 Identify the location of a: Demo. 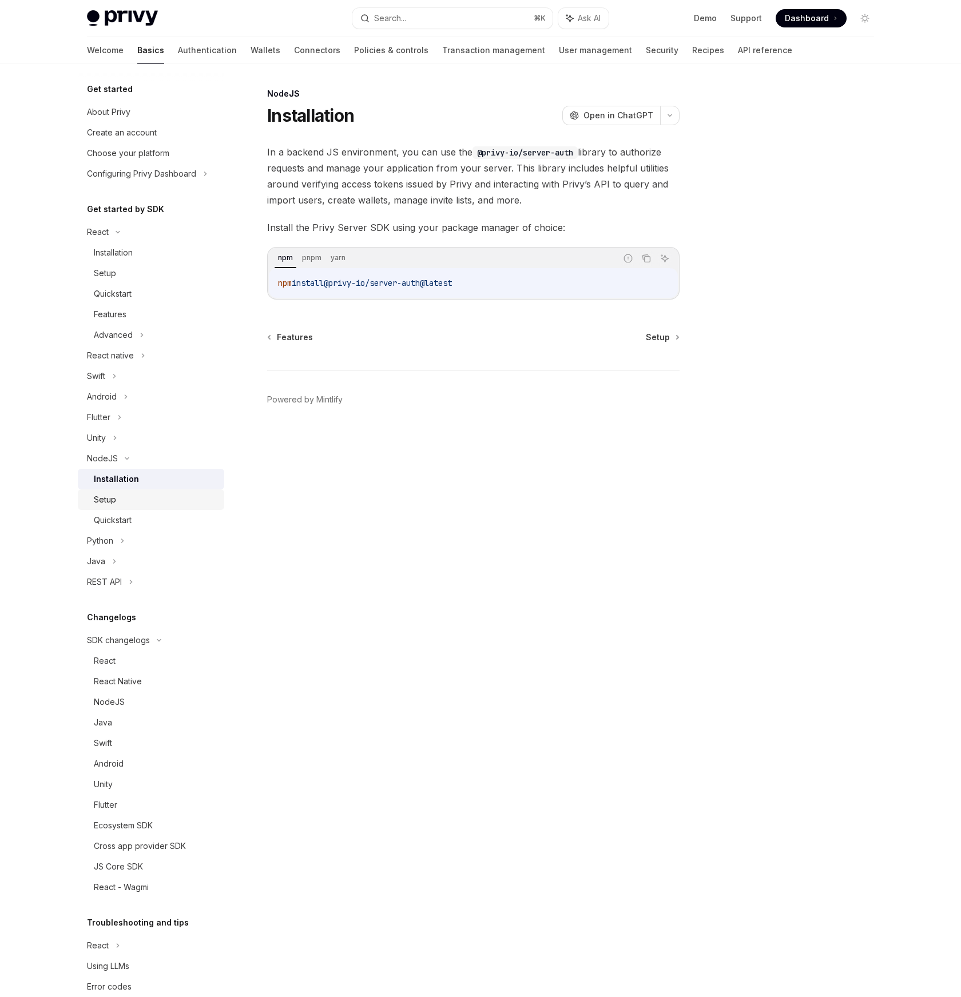
(705, 18).